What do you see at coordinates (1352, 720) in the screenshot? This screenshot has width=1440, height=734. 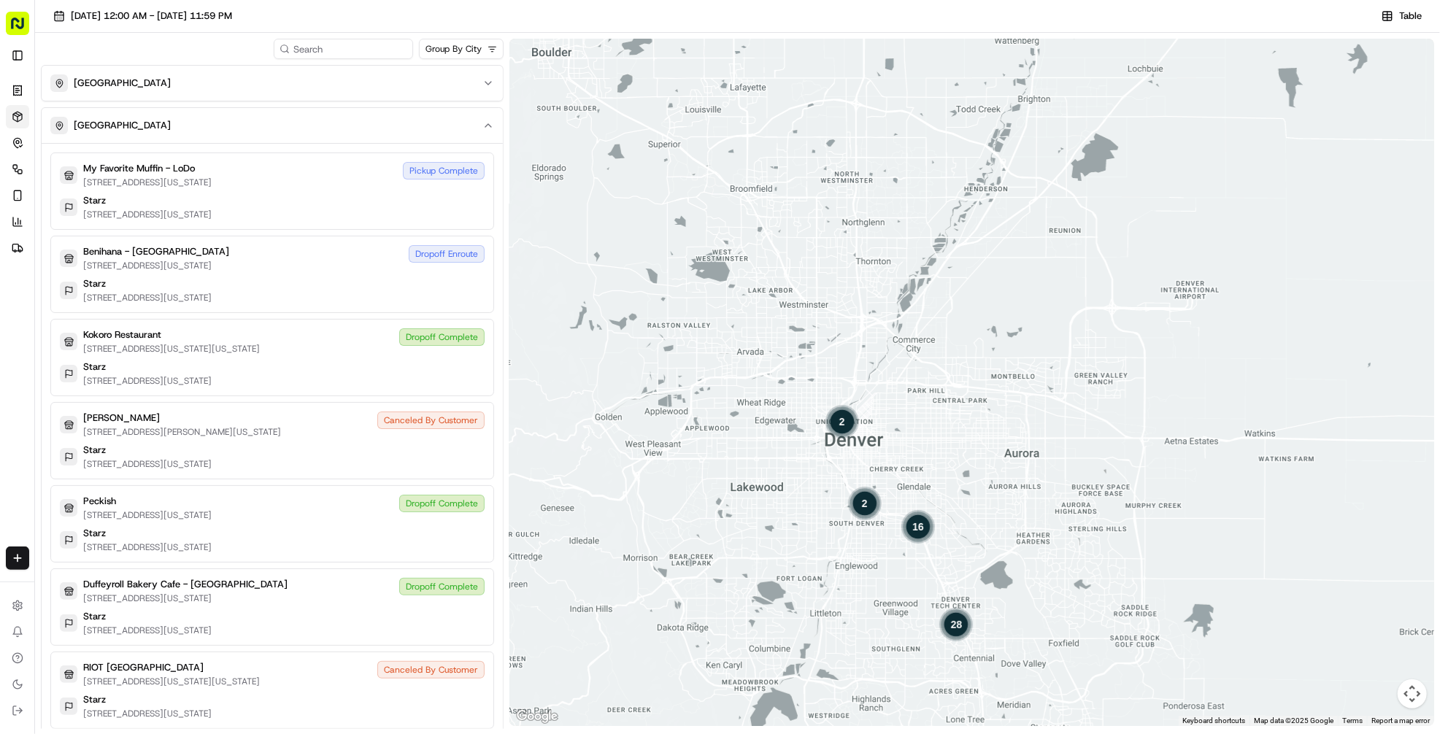 I see `a: Terms (opens in new tab)` at bounding box center [1352, 720].